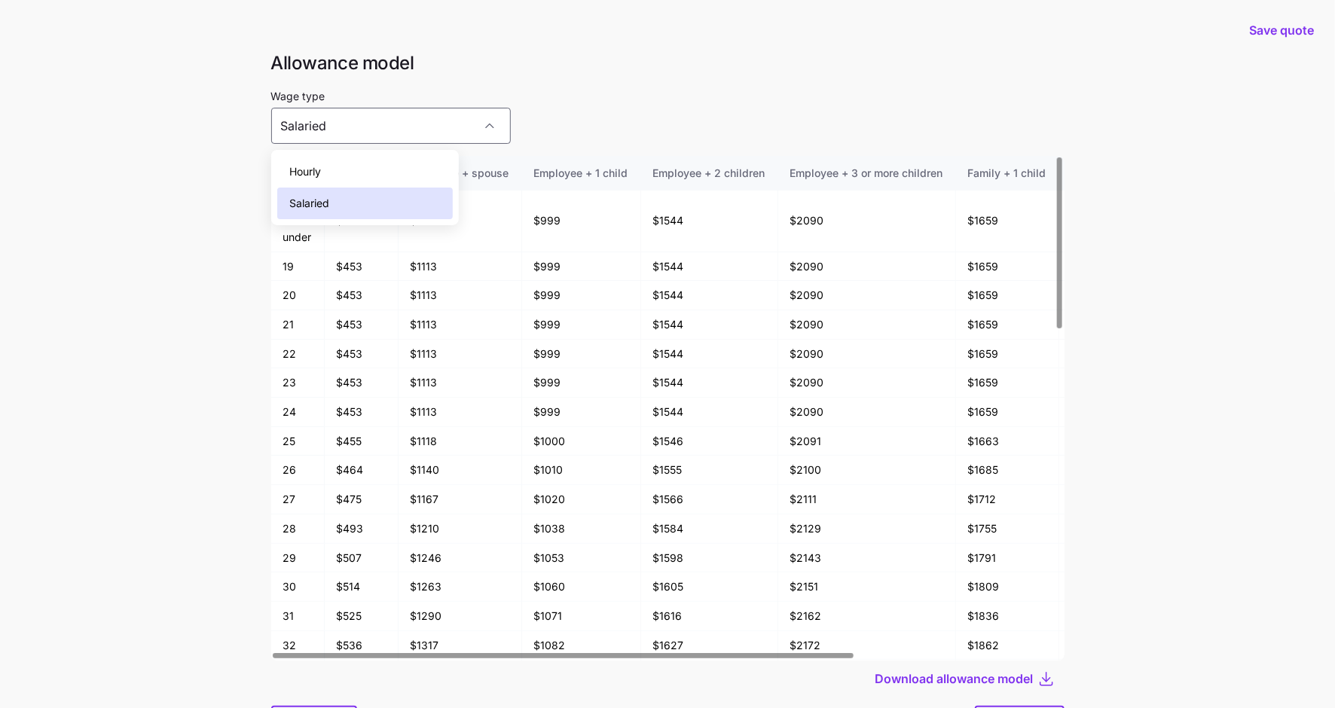 Image resolution: width=1335 pixels, height=708 pixels. Describe the element at coordinates (305, 172) in the screenshot. I see `span: Hourly` at that location.